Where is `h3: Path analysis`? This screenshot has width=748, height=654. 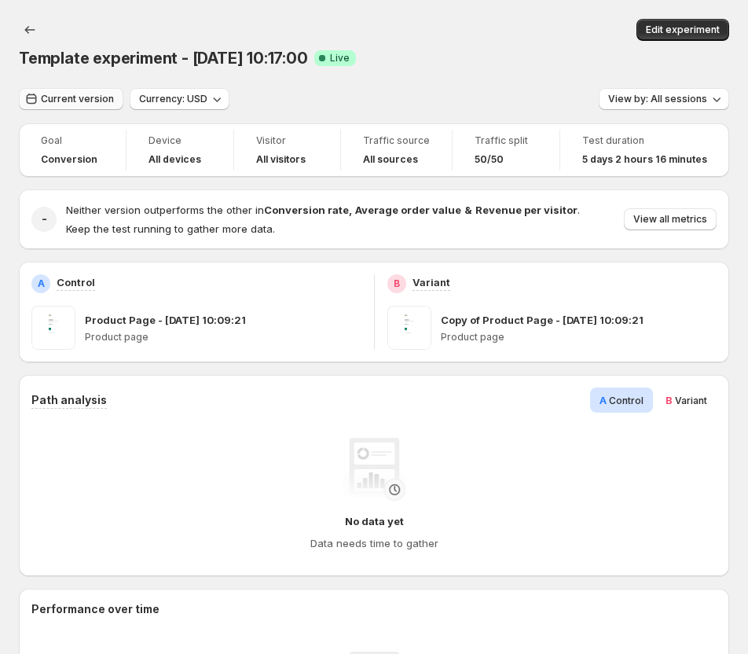 h3: Path analysis is located at coordinates (69, 400).